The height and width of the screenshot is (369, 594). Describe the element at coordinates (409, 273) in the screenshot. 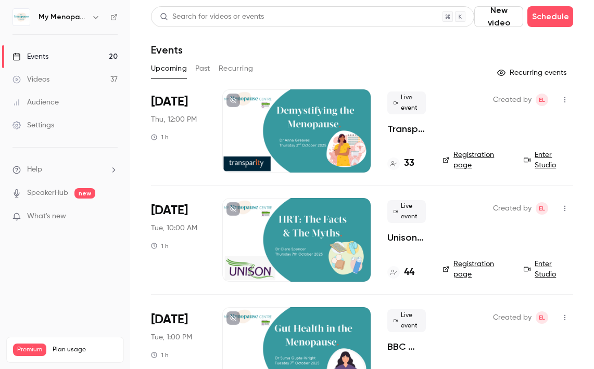

I see `h4: 44` at that location.